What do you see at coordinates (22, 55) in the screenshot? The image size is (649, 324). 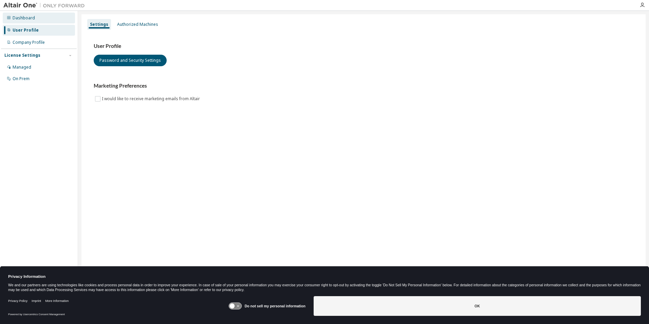 I see `div: License Settings` at bounding box center [22, 55].